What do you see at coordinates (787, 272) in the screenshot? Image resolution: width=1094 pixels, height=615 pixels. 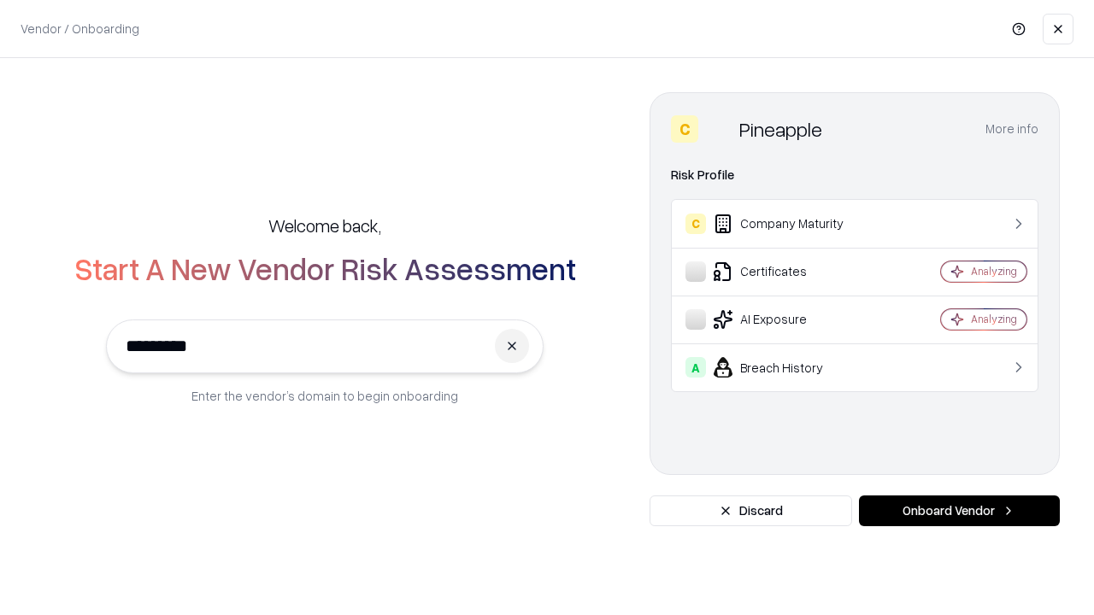 I see `div: Certificates` at bounding box center [787, 272].